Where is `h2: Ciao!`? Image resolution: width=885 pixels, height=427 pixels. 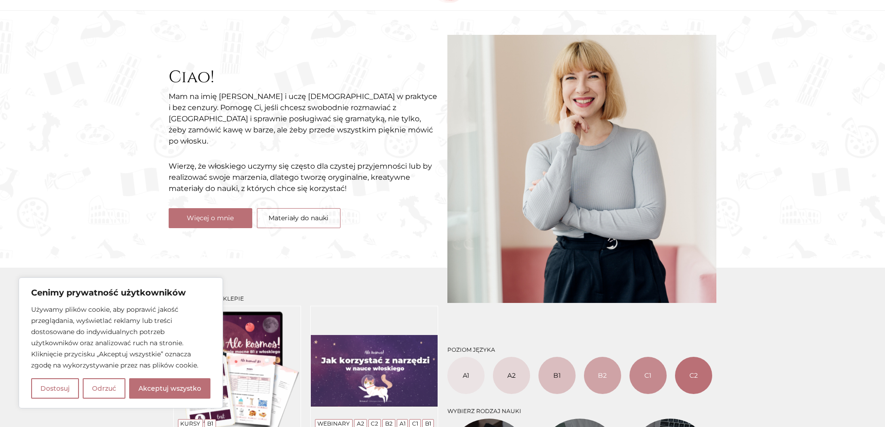
h2: Ciao! is located at coordinates (303, 77).